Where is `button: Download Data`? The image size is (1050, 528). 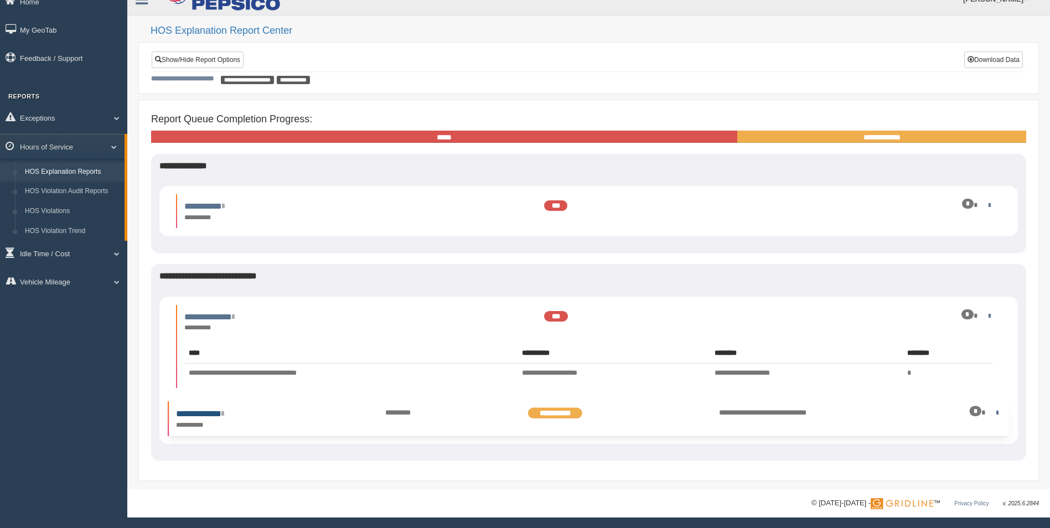 button: Download Data is located at coordinates (993, 60).